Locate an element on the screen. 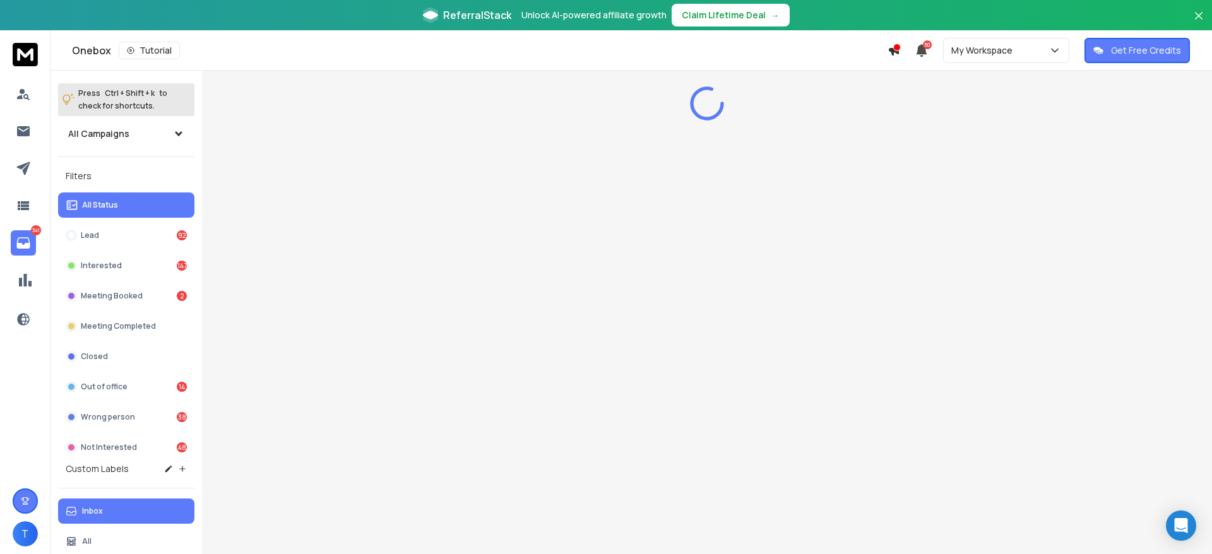  div: 14 is located at coordinates (182, 387).